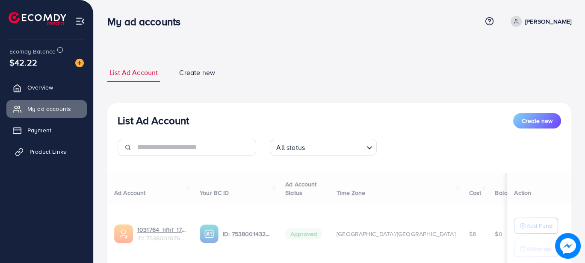 The image size is (585, 263). Describe the element at coordinates (33, 51) in the screenshot. I see `span: Ecomdy Balance` at that location.